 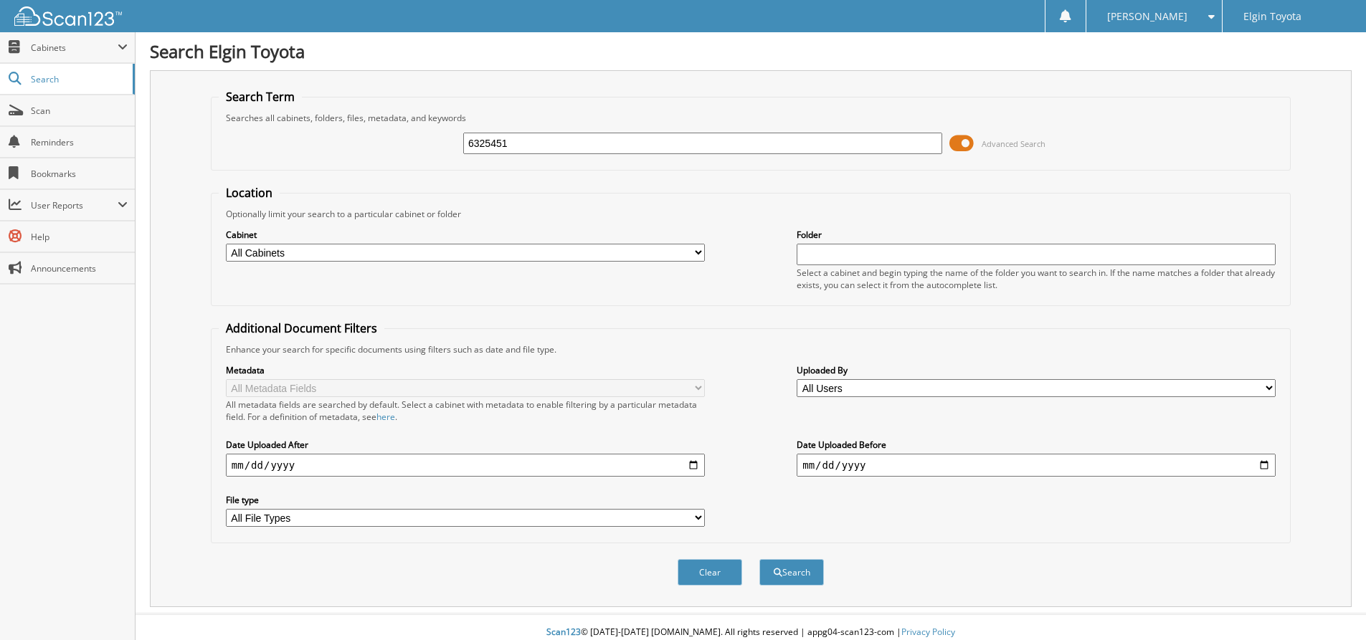 I want to click on span: Bookmarks, so click(x=79, y=174).